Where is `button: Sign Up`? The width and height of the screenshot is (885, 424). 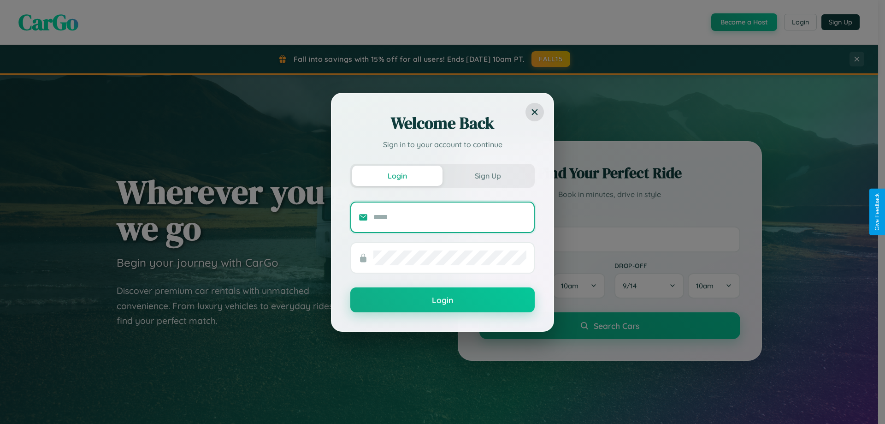
button: Sign Up is located at coordinates (488, 176).